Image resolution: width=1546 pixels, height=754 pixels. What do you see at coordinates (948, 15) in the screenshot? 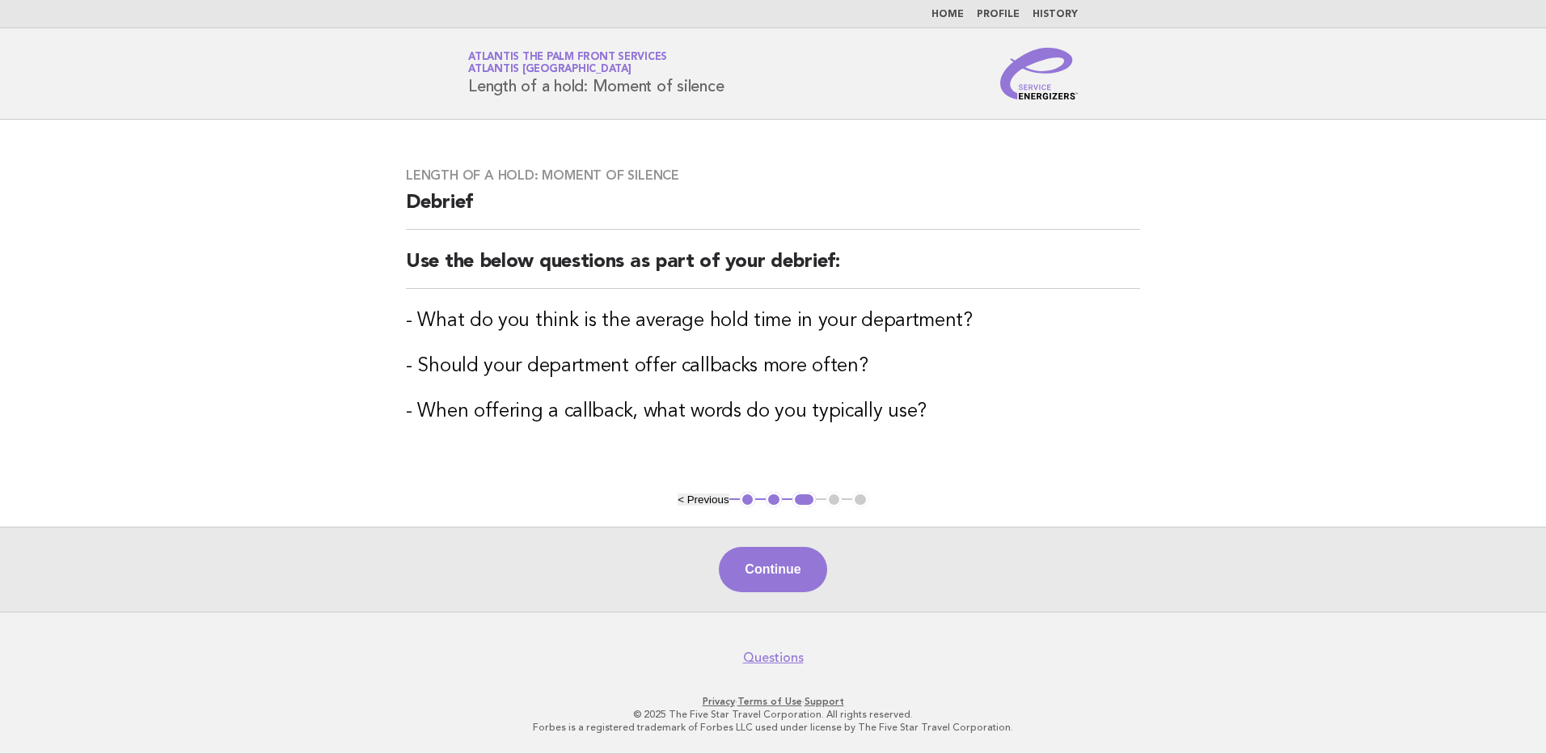
I see `a: Home` at bounding box center [948, 15].